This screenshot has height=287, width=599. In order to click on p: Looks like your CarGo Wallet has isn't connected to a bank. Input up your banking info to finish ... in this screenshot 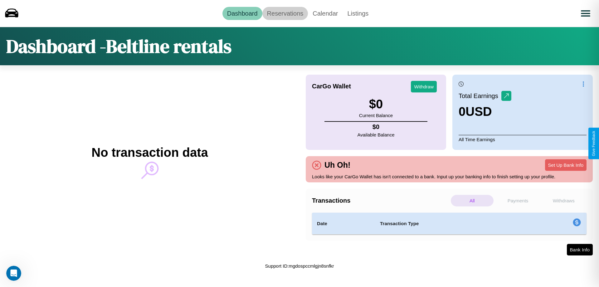, I will do `click(449, 176)`.